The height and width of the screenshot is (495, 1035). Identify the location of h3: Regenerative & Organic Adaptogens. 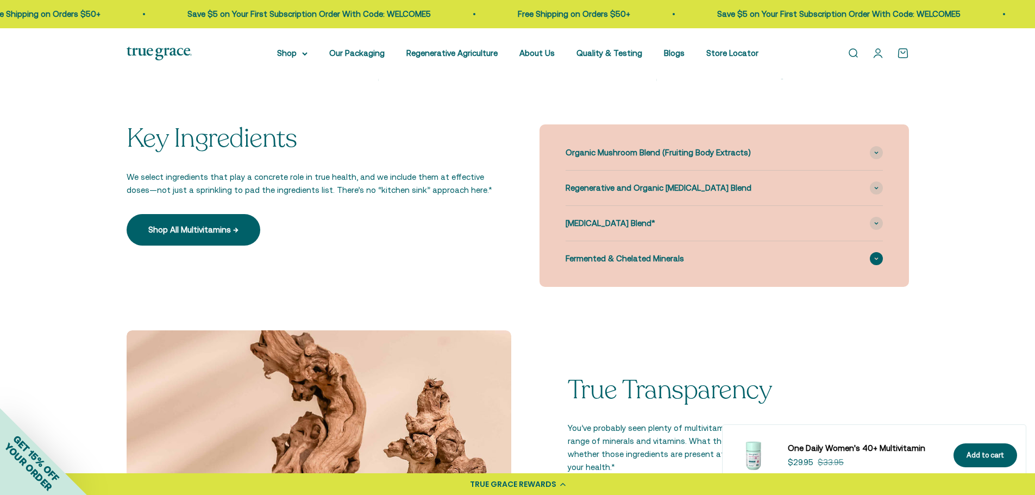
(795, 58).